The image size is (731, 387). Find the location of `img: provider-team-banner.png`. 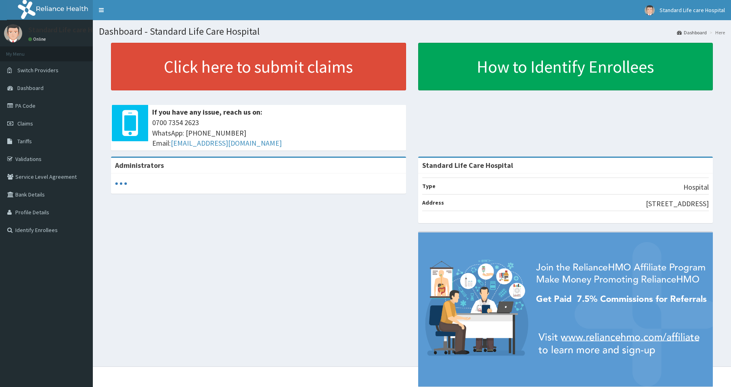

img: provider-team-banner.png is located at coordinates (565, 309).